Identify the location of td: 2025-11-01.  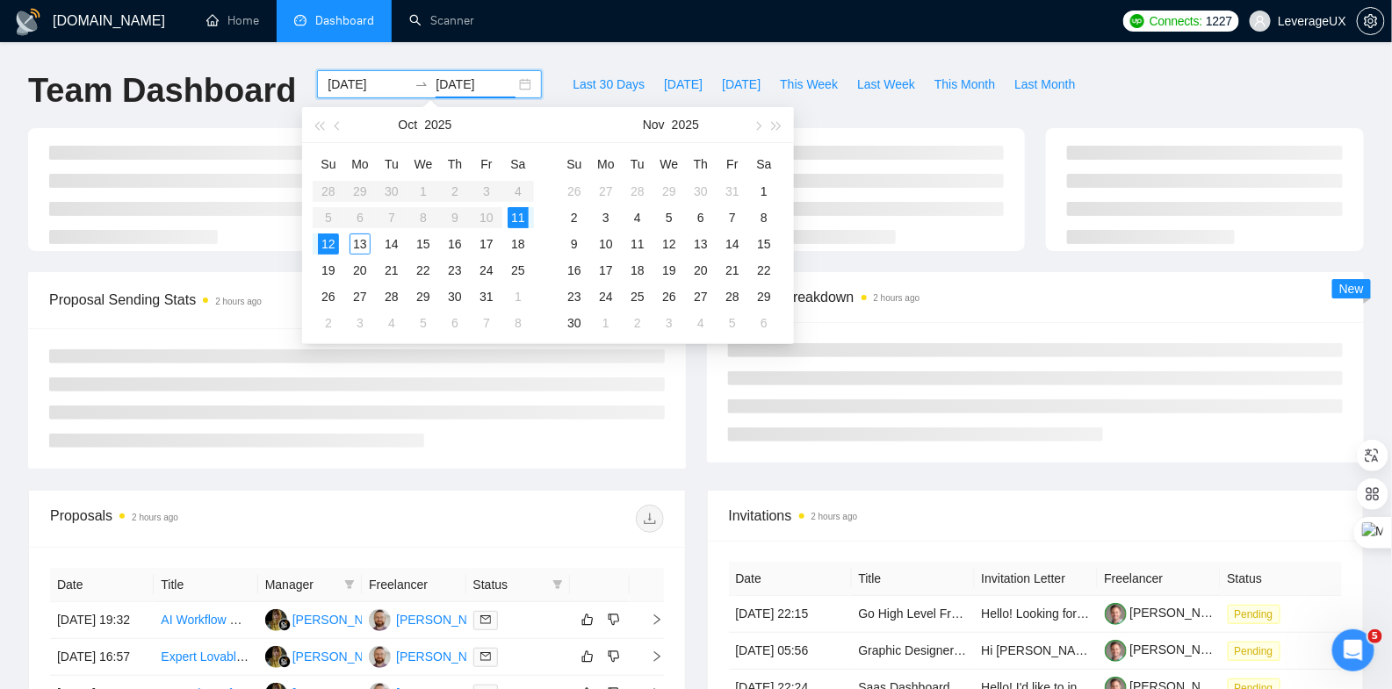
(518, 297).